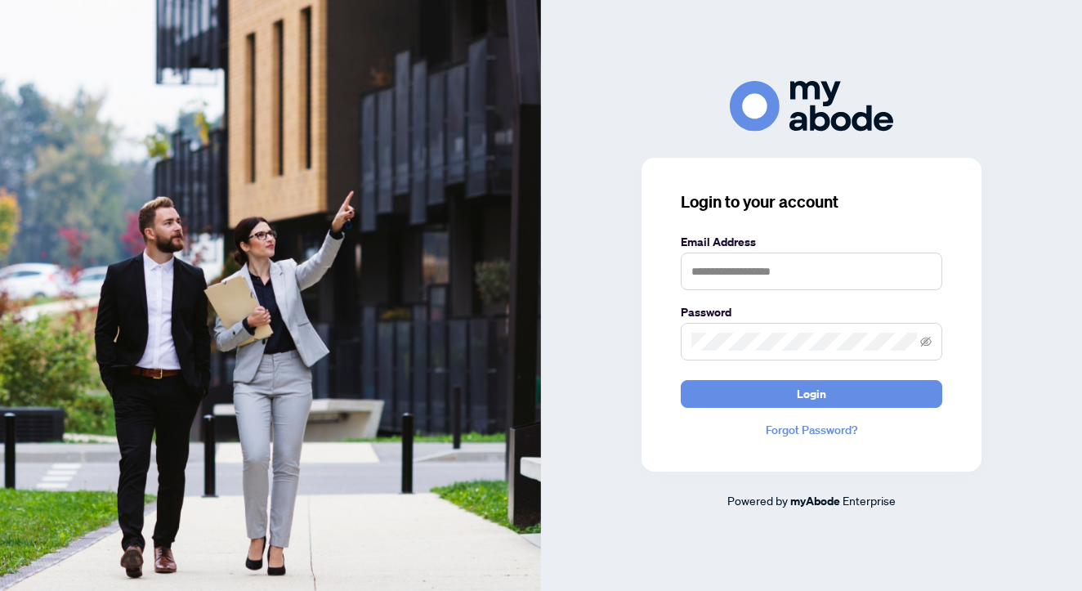  Describe the element at coordinates (811, 312) in the screenshot. I see `label: Password` at that location.